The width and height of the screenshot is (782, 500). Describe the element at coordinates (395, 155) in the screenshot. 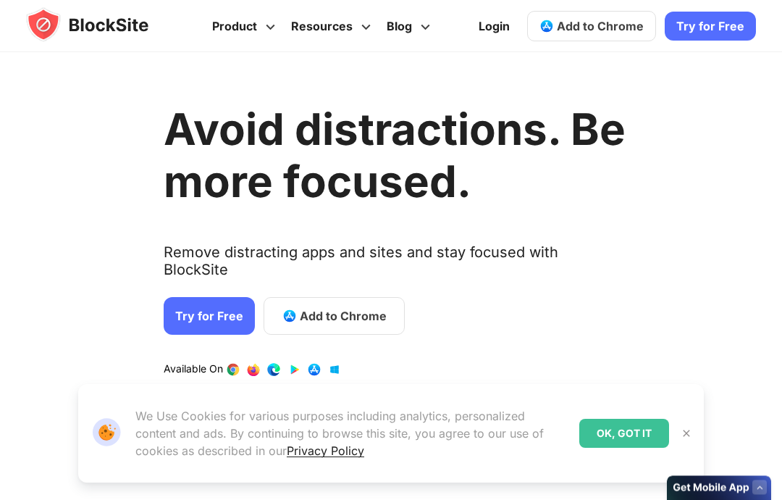

I see `h1: Avoid distractions. Be more focused.` at that location.